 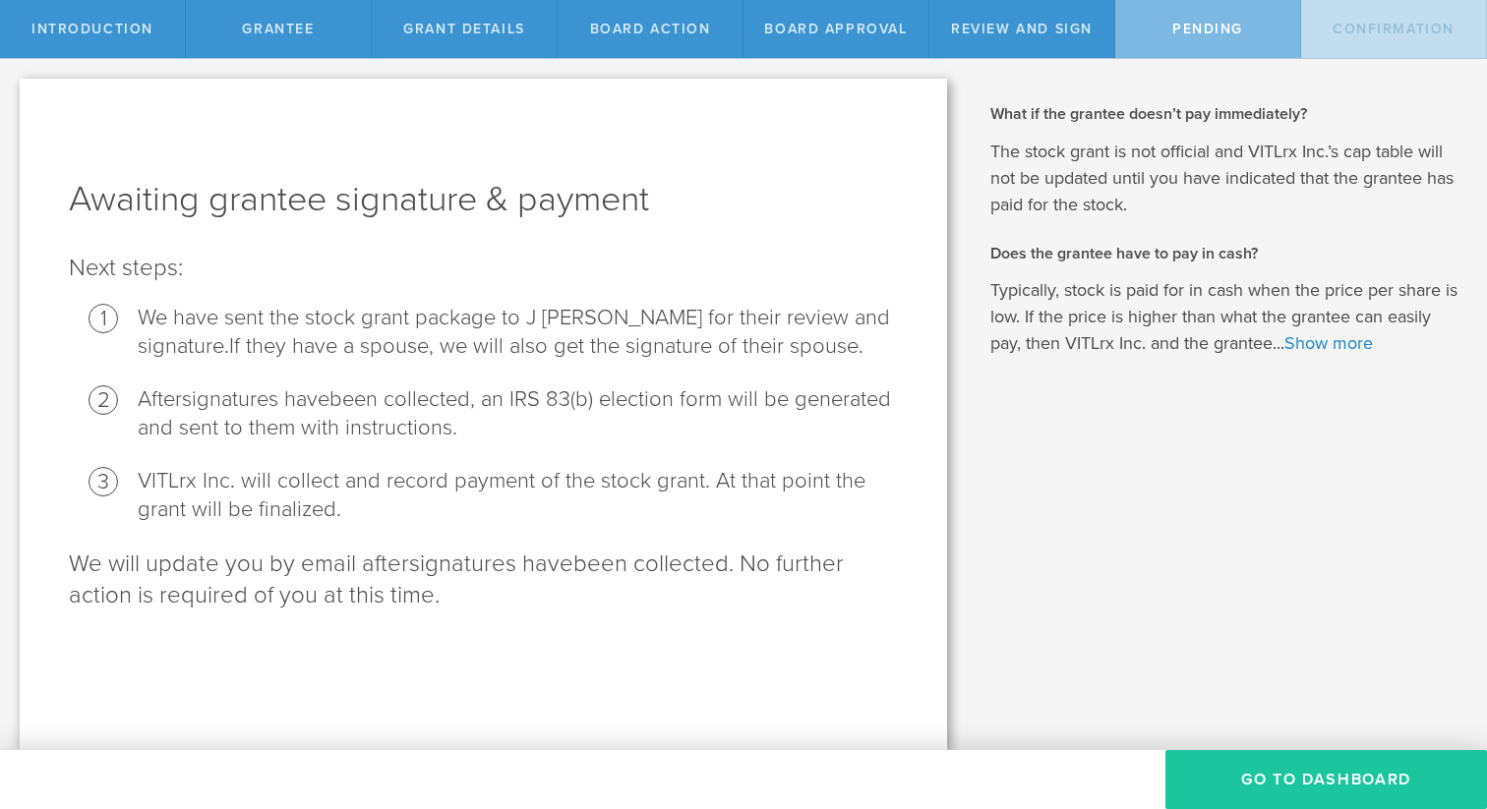 I want to click on span: If they have a spouse, we will also get the signature of their spouse., so click(x=546, y=346).